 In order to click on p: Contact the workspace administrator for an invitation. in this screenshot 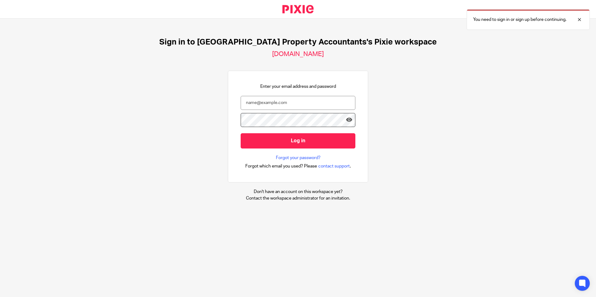, I will do `click(298, 199)`.